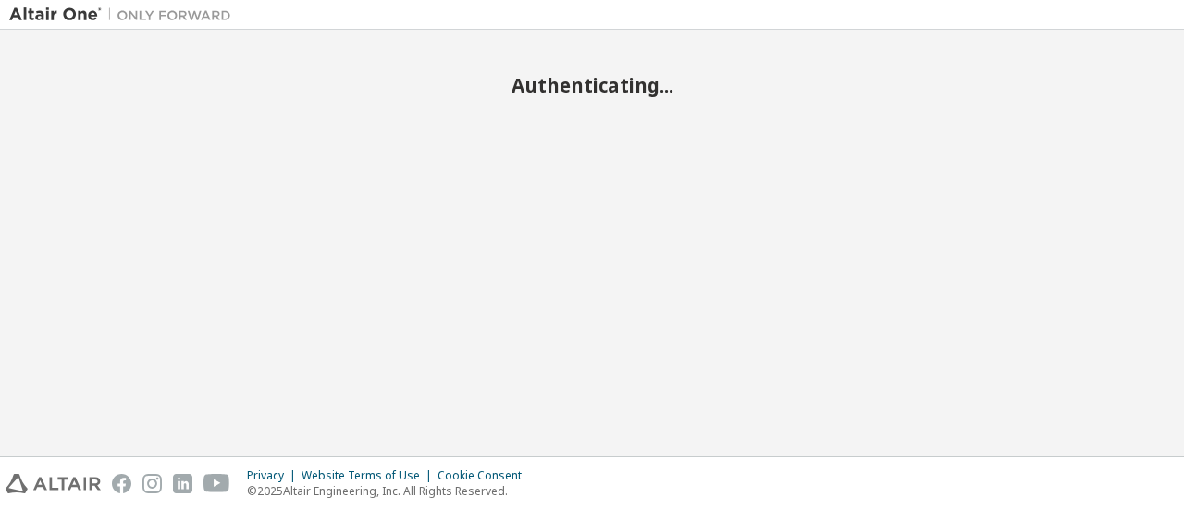  I want to click on img: altair_logo.svg, so click(53, 483).